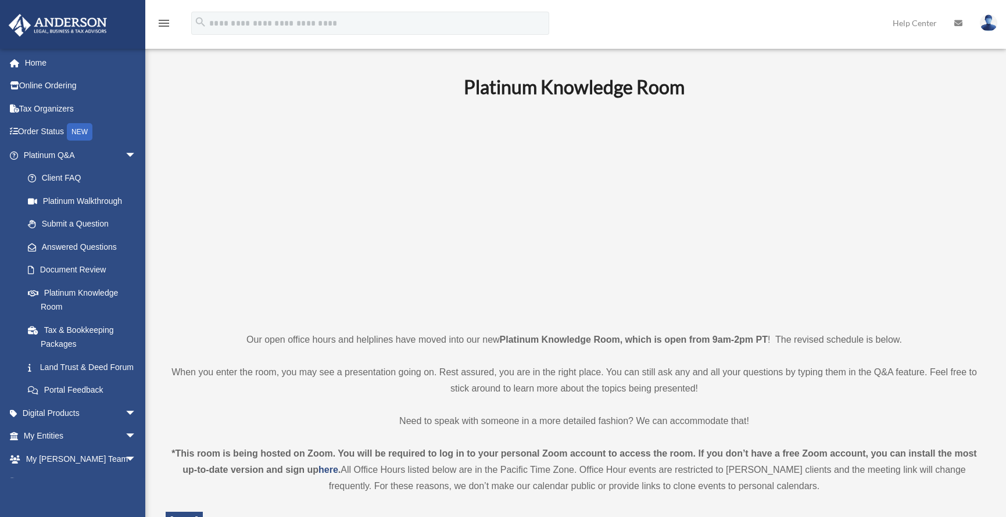 The image size is (1006, 517). Describe the element at coordinates (328, 469) in the screenshot. I see `strong: here` at that location.